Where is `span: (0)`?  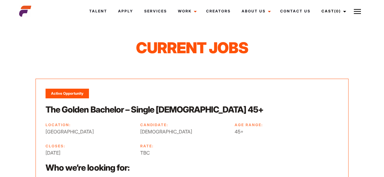 span: (0) is located at coordinates (337, 11).